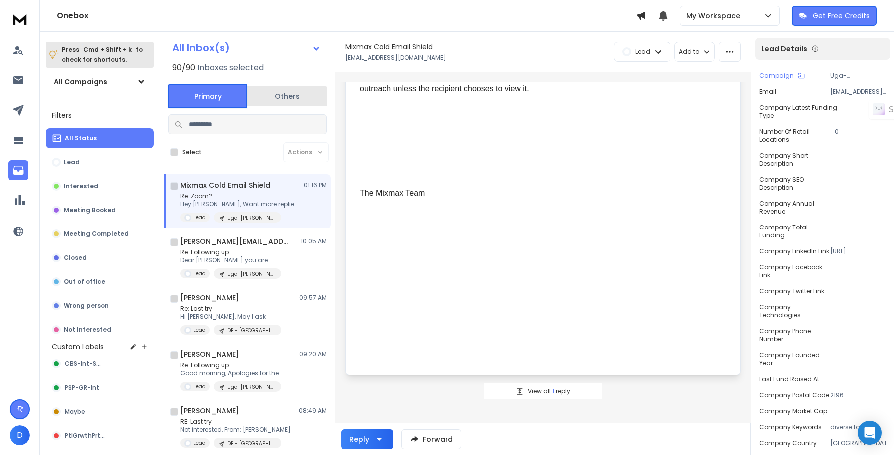 Image resolution: width=894 pixels, height=455 pixels. Describe the element at coordinates (313, 298) in the screenshot. I see `p: 09:57 AM` at that location.